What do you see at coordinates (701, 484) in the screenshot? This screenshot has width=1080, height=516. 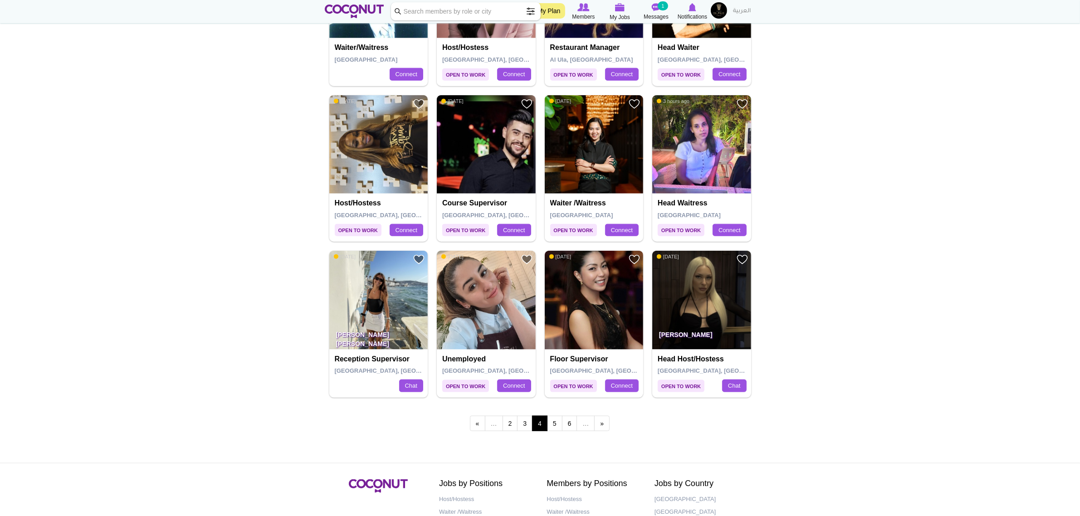 I see `h2: Jobs by Country` at bounding box center [701, 484].